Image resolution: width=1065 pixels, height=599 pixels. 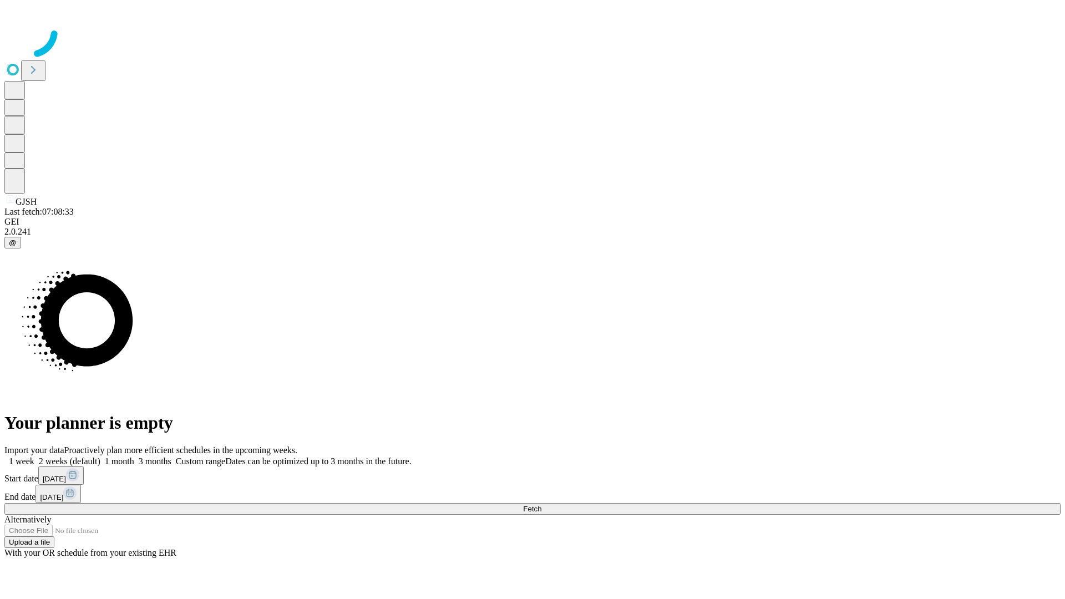 I want to click on button: Upload a file, so click(x=29, y=542).